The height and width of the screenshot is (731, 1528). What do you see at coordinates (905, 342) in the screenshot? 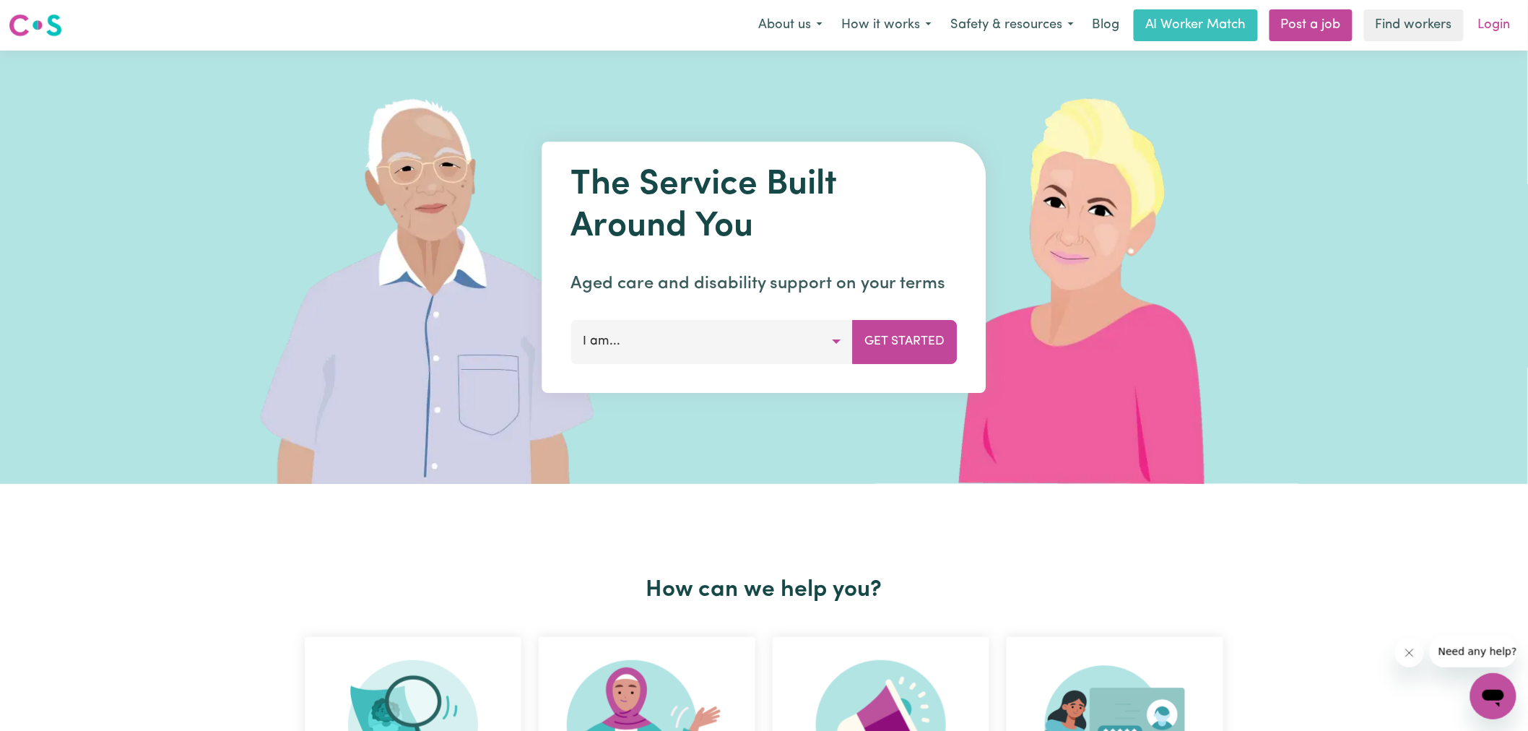
I see `button: Get Started` at bounding box center [905, 342].